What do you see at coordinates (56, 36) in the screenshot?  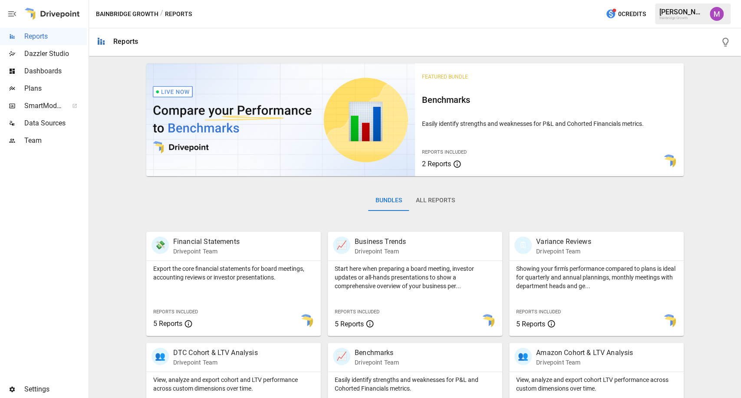 I see `span: Reports` at bounding box center [56, 36].